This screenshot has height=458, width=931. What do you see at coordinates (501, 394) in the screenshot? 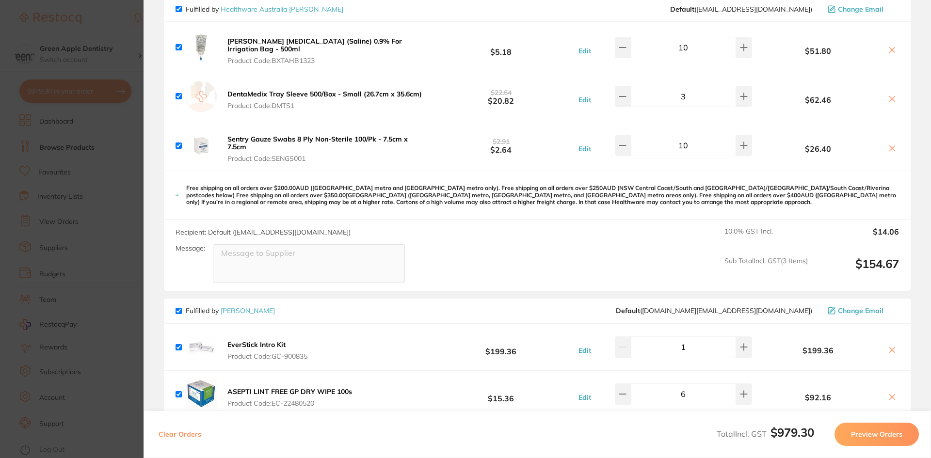
I see `b: $15.36` at bounding box center [501, 394].